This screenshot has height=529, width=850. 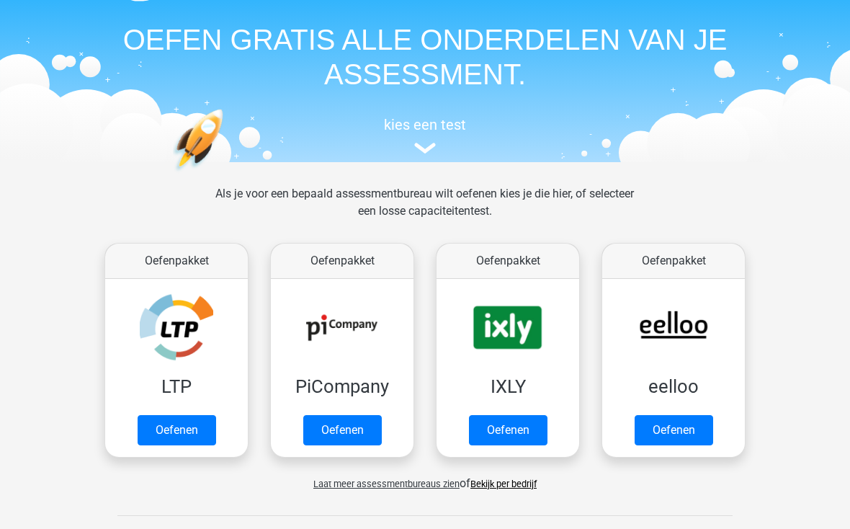 What do you see at coordinates (425, 57) in the screenshot?
I see `h1: OEFEN GRATIS ALLE ONDERDELEN VAN JE ASSESSMENT.` at bounding box center [425, 57].